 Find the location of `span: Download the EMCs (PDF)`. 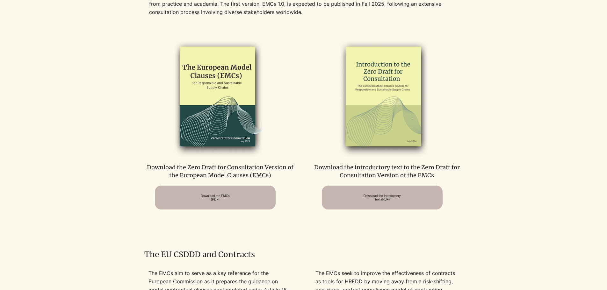

span: Download the EMCs (PDF) is located at coordinates (215, 198).